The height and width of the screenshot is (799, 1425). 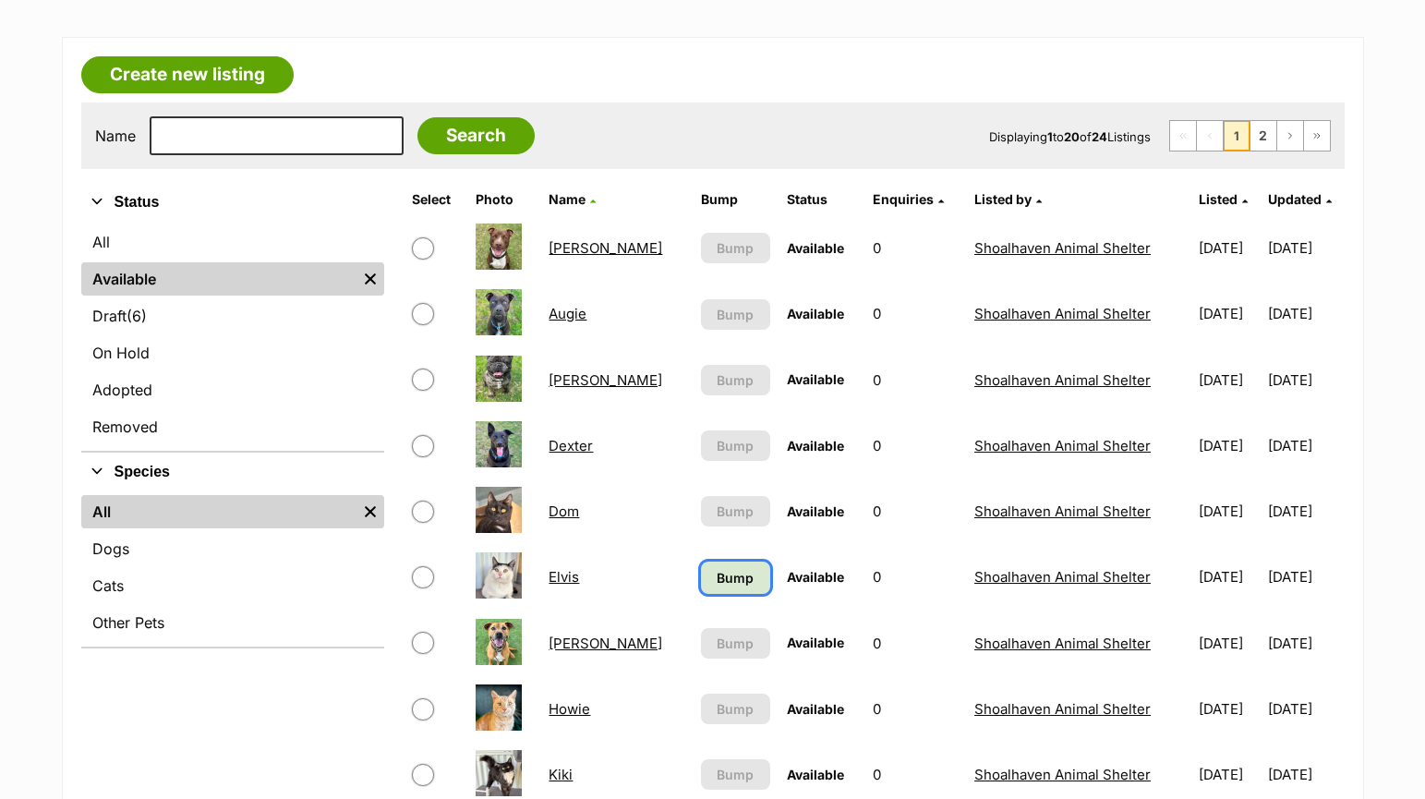 What do you see at coordinates (903, 199) in the screenshot?
I see `span: translation missing: en.admin.listings.index.attributes.enquiries` at bounding box center [903, 199].